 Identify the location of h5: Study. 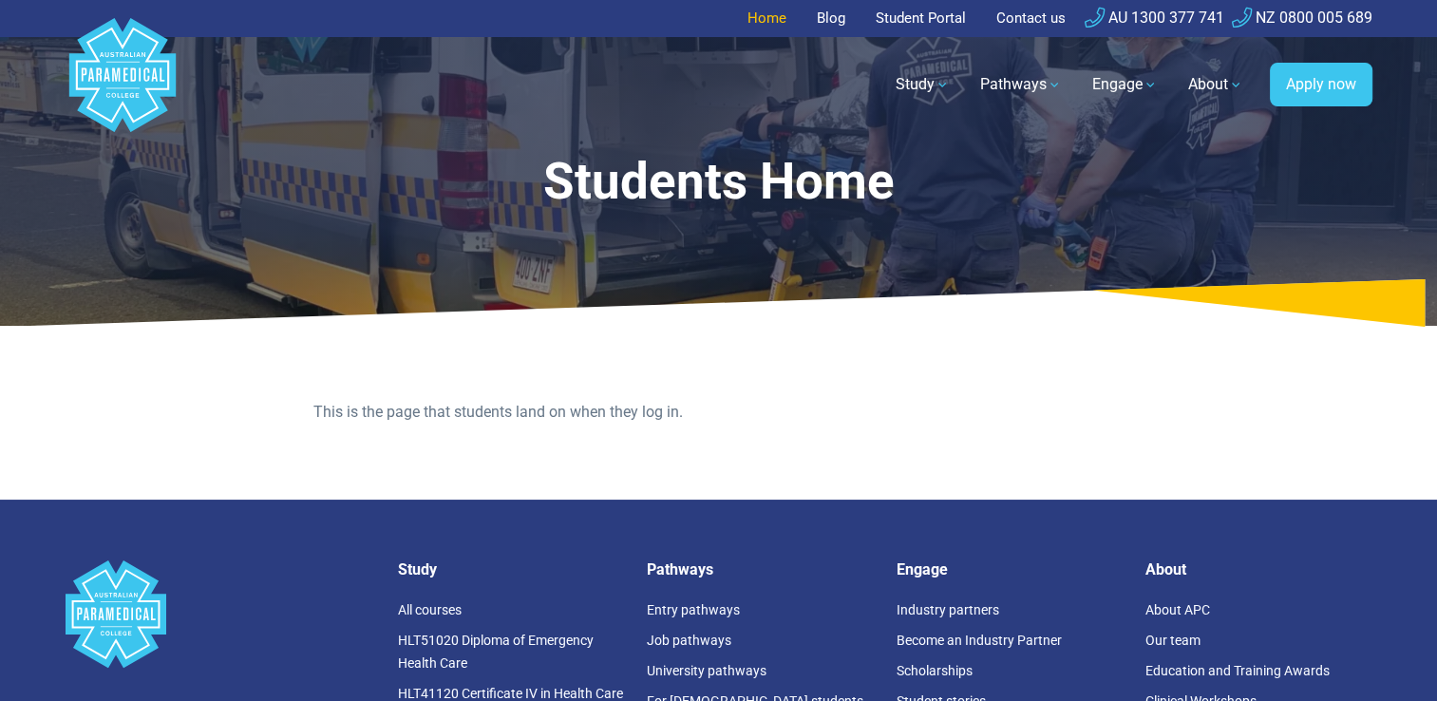
(511, 569).